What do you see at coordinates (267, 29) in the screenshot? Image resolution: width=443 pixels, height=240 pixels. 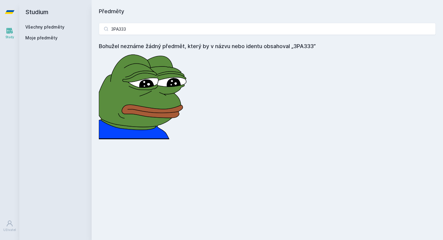 I see `input: Název nebo ident předmětu…` at bounding box center [267, 29].